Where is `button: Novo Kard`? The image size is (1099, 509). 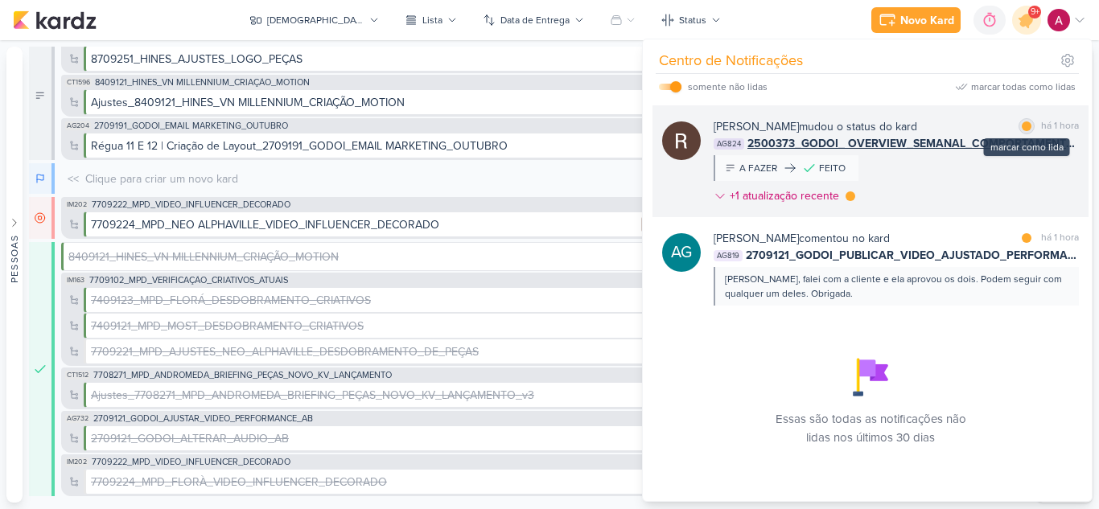
button: Novo Kard is located at coordinates (915, 20).